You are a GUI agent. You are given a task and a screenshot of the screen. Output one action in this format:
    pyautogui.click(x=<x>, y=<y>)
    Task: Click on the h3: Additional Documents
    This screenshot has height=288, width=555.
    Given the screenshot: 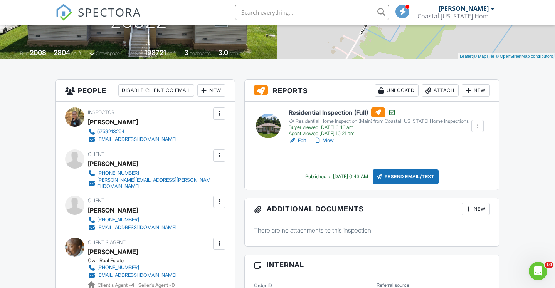 What is the action you would take?
    pyautogui.click(x=372, y=209)
    